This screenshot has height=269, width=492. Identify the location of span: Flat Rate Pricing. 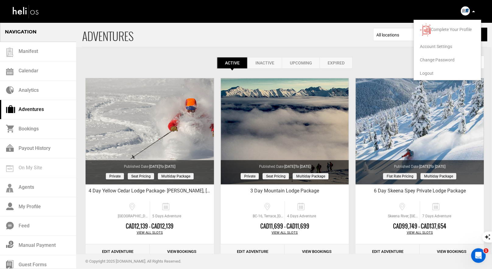
(400, 176).